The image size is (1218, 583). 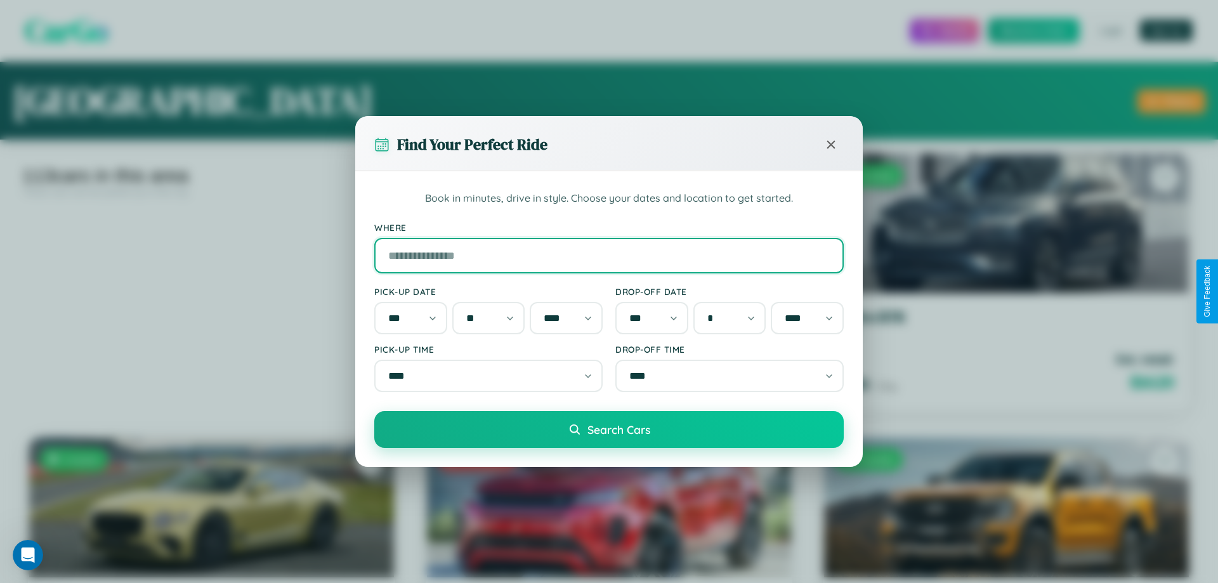 I want to click on h3: Find Your Perfect Ride, so click(x=472, y=144).